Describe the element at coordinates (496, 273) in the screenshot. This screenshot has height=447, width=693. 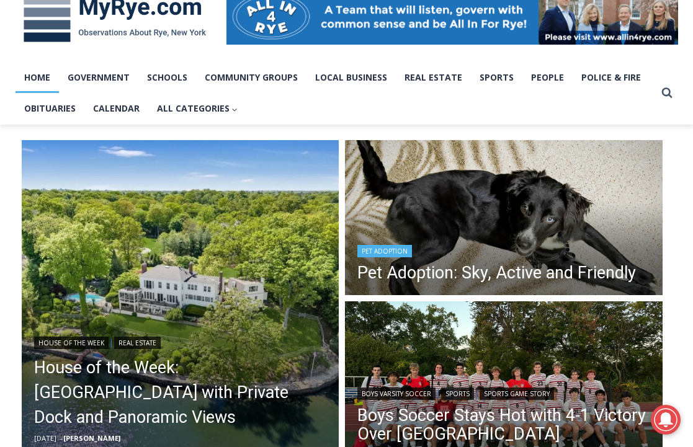
I see `a: Pet Adoption: Sky, Active and Friendly` at that location.